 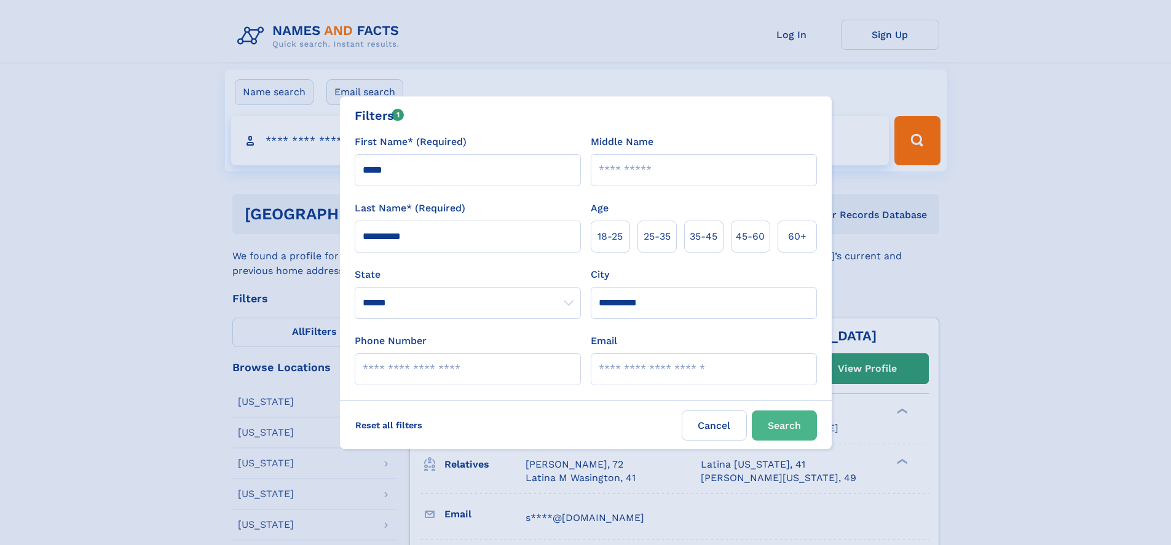 What do you see at coordinates (468, 275) in the screenshot?
I see `label: State` at bounding box center [468, 275].